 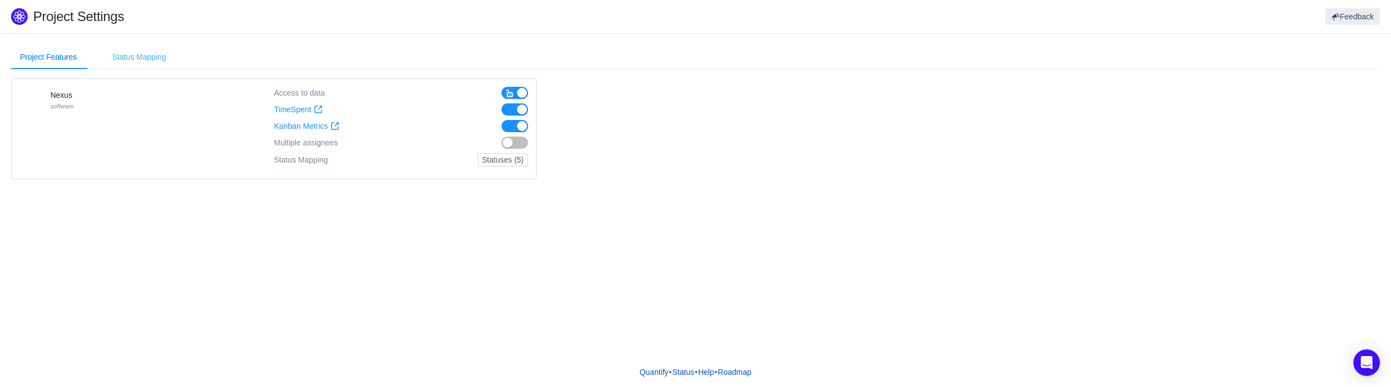 I want to click on h4: Nexus, so click(x=62, y=95).